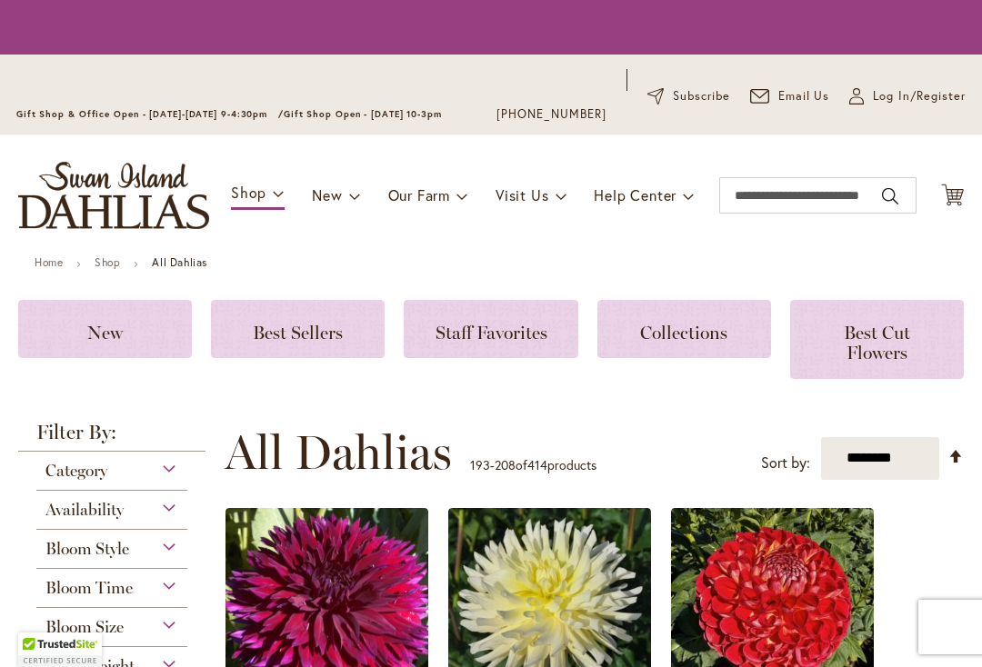 The image size is (982, 667). I want to click on strong: All Dahlias, so click(179, 262).